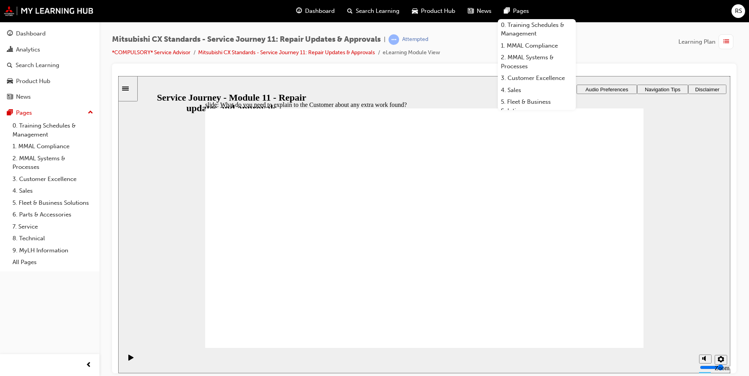  Describe the element at coordinates (50, 34) in the screenshot. I see `a: Dashboard` at that location.